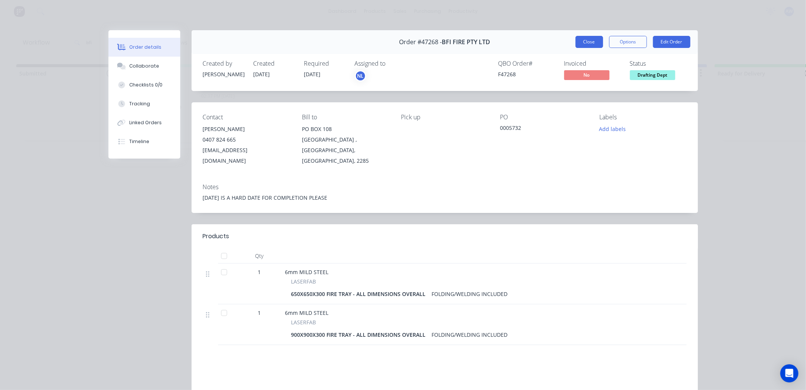 Image resolution: width=806 pixels, height=390 pixels. Describe the element at coordinates (144, 123) in the screenshot. I see `button: Linked Orders` at that location.